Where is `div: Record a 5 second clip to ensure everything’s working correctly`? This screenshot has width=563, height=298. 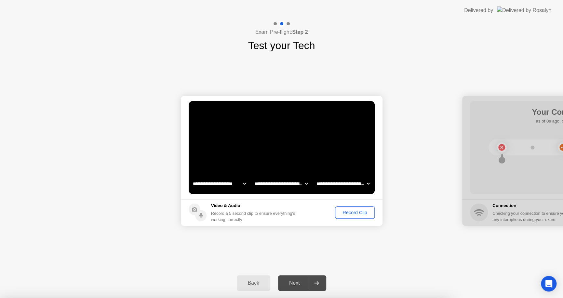
div: Record a 5 second clip to ensure everything’s working correctly is located at coordinates (254, 217).